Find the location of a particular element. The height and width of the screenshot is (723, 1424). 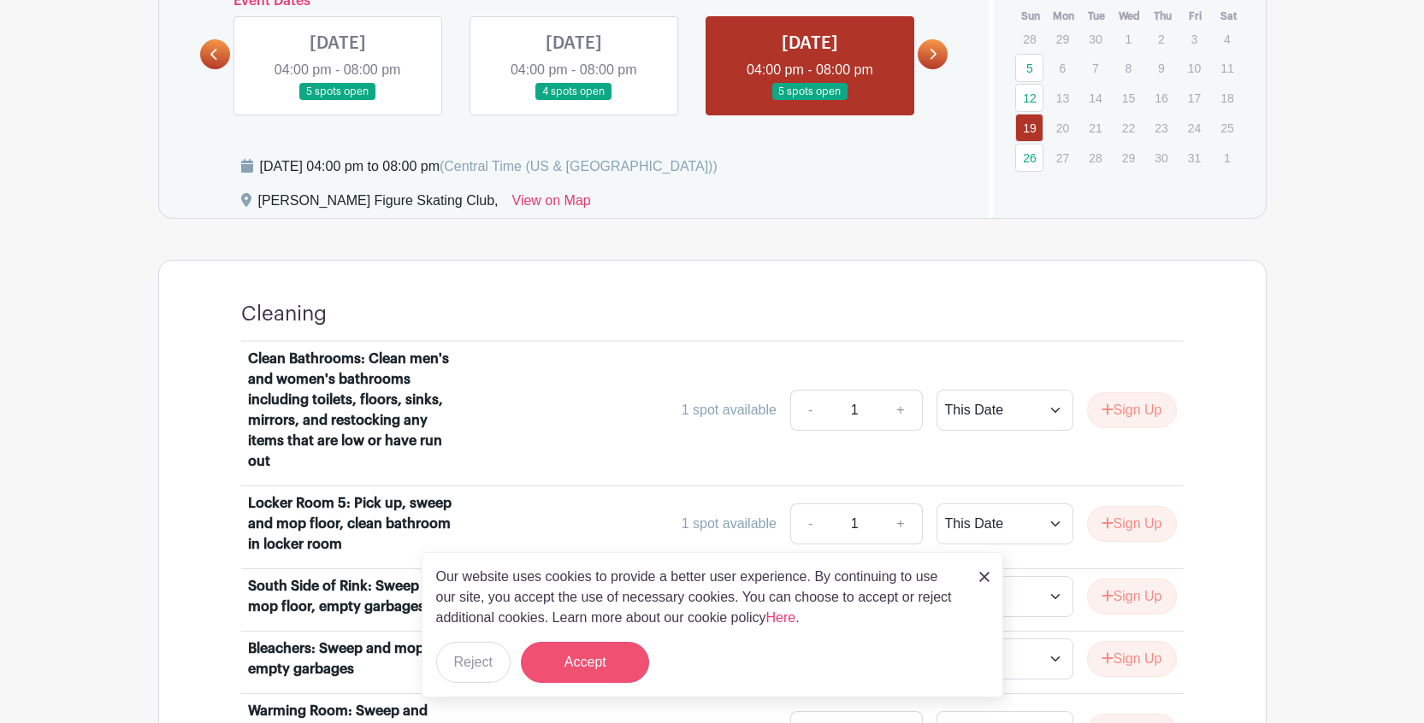

a: 26 is located at coordinates (1029, 157).